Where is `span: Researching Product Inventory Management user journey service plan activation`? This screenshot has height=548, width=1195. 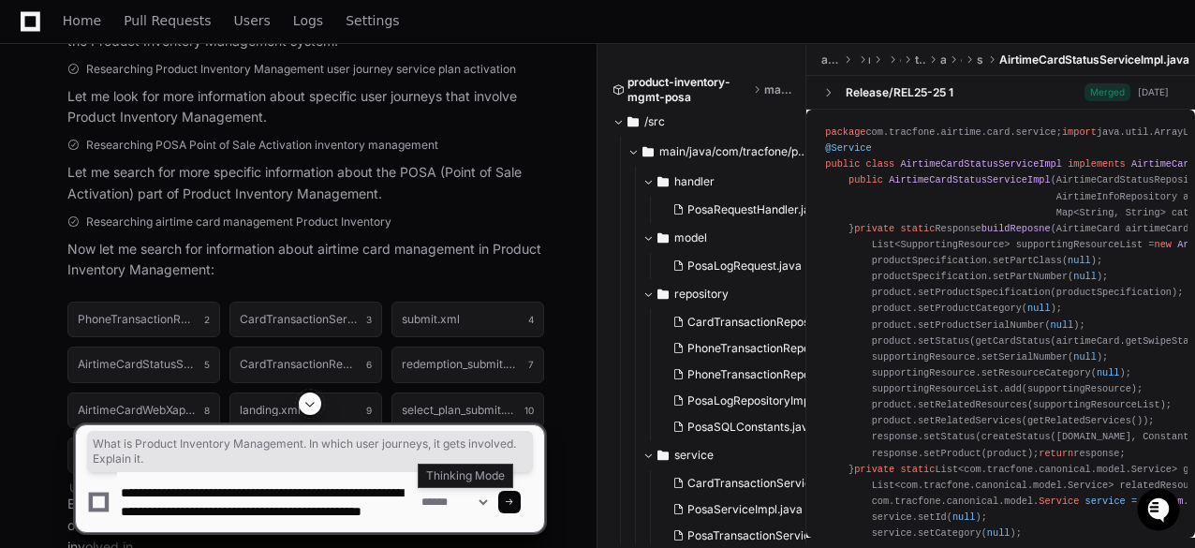 span: Researching Product Inventory Management user journey service plan activation is located at coordinates (301, 69).